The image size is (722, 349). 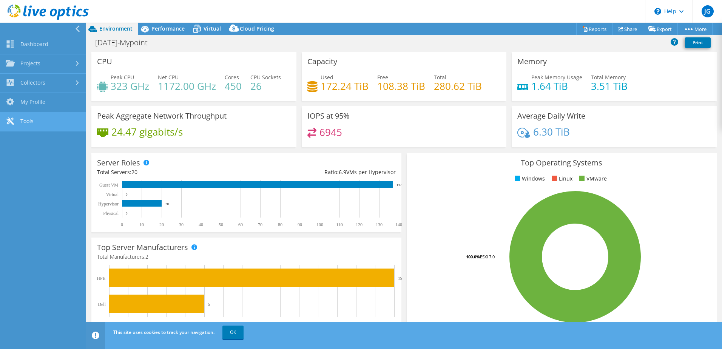 I want to click on a: Share, so click(x=628, y=29).